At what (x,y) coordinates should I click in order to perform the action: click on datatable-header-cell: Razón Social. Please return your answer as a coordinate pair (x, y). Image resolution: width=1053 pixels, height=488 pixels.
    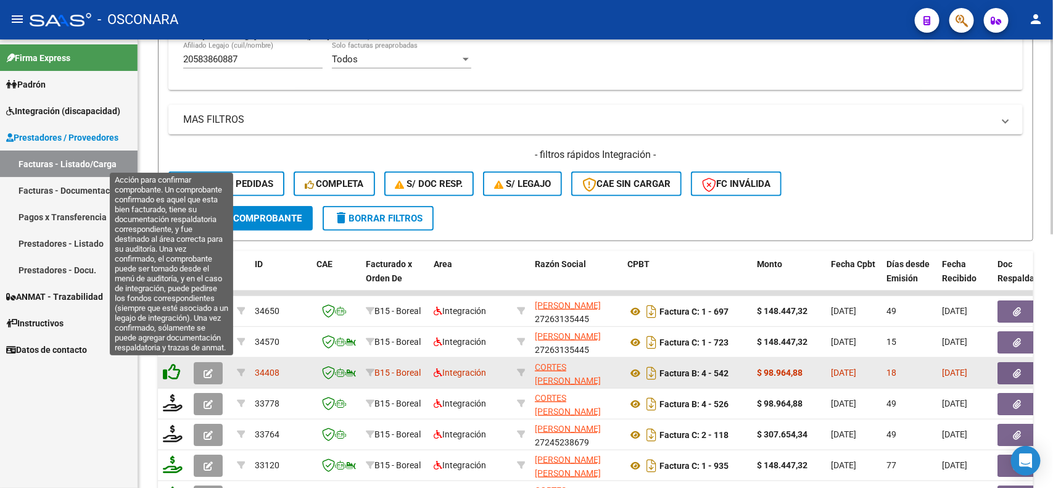
    Looking at the image, I should click on (576, 278).